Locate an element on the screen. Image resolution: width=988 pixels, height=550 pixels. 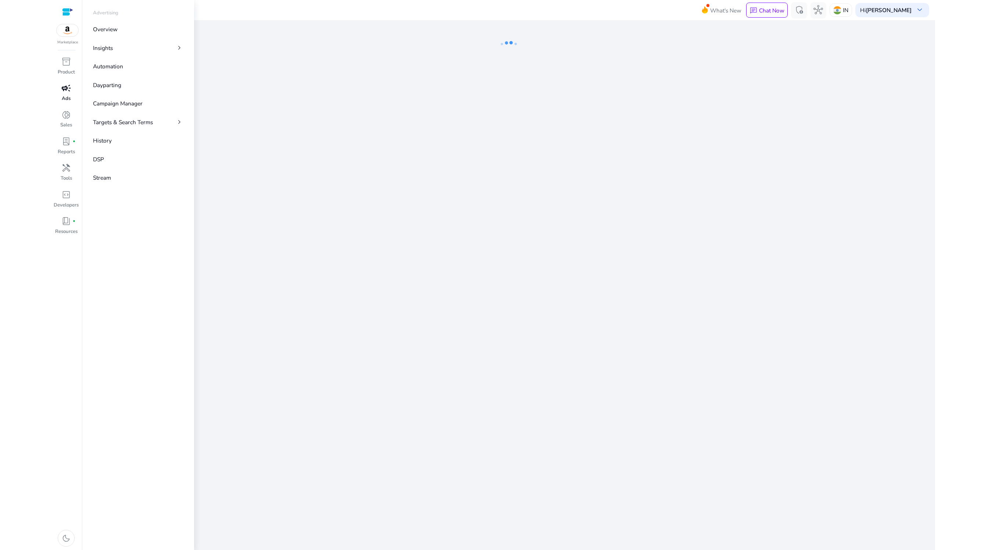
span: hub is located at coordinates (818, 10).